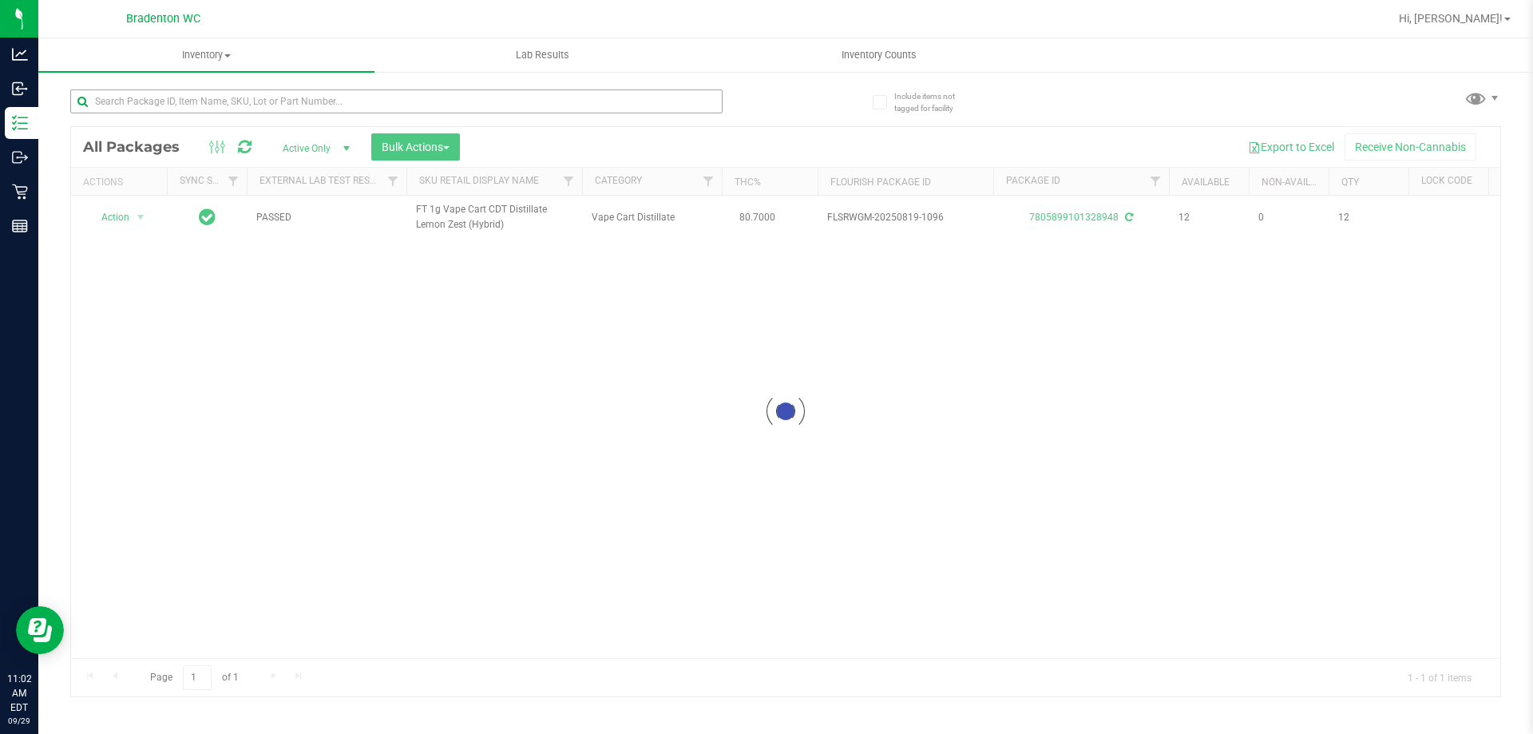  Describe the element at coordinates (934, 102) in the screenshot. I see `span: Include items not tagged for facility` at that location.